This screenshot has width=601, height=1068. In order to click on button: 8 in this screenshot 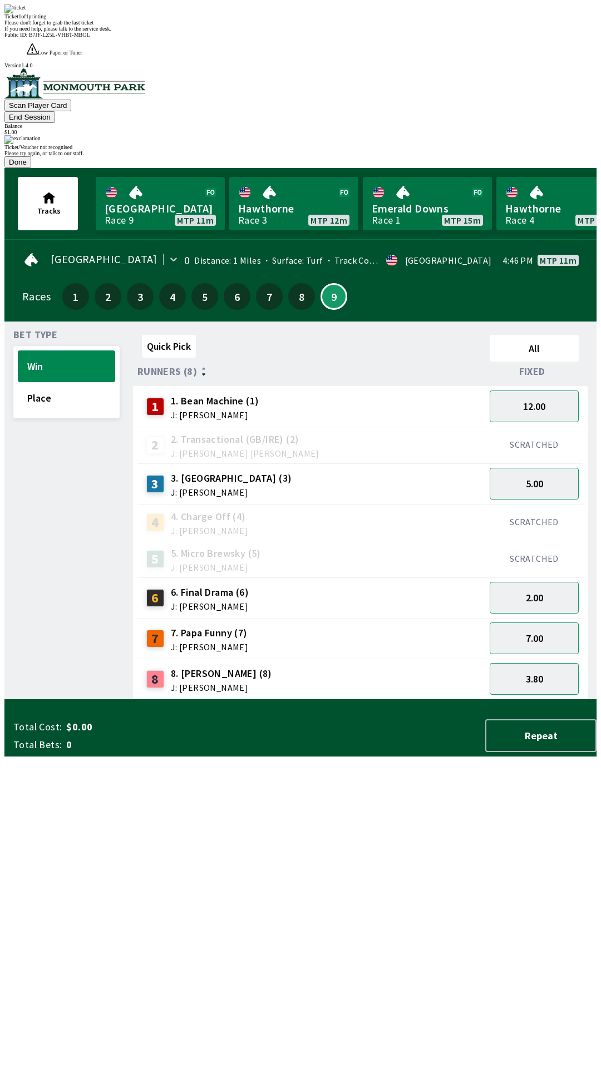, I will do `click(301, 296)`.